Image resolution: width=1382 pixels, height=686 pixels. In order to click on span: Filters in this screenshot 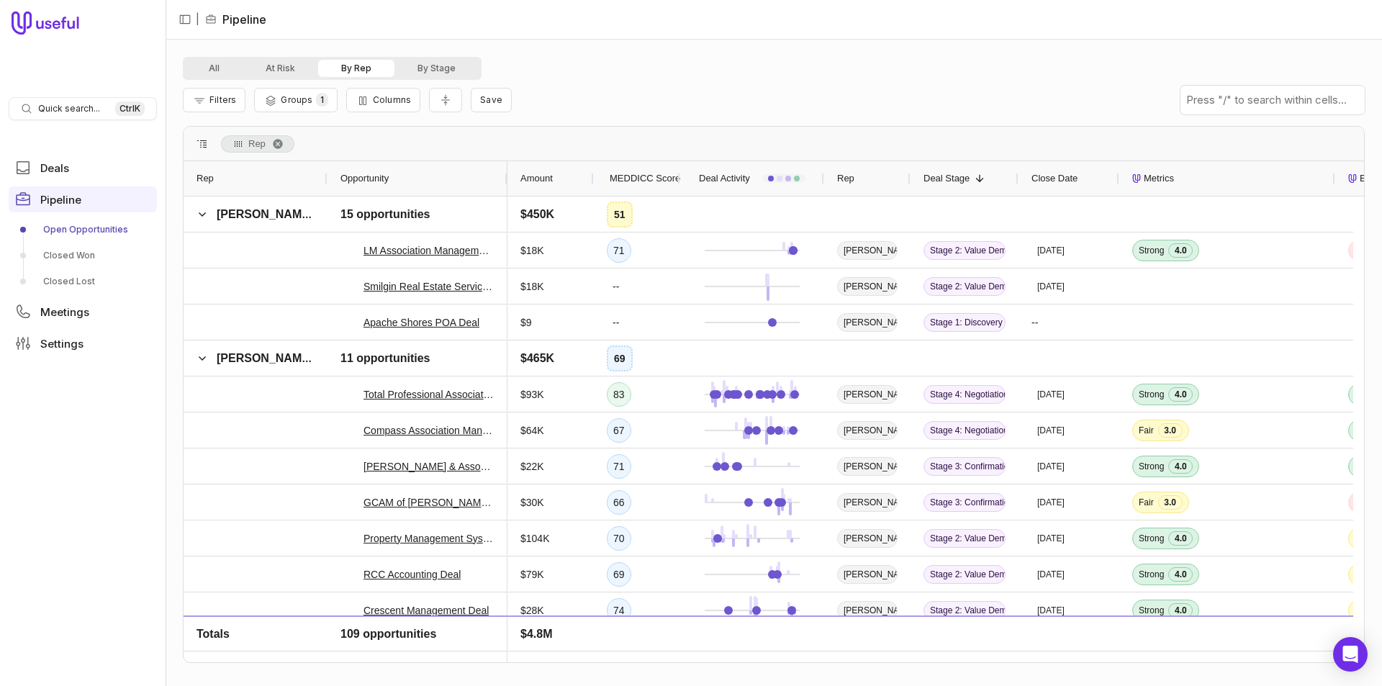, I will do `click(222, 99)`.